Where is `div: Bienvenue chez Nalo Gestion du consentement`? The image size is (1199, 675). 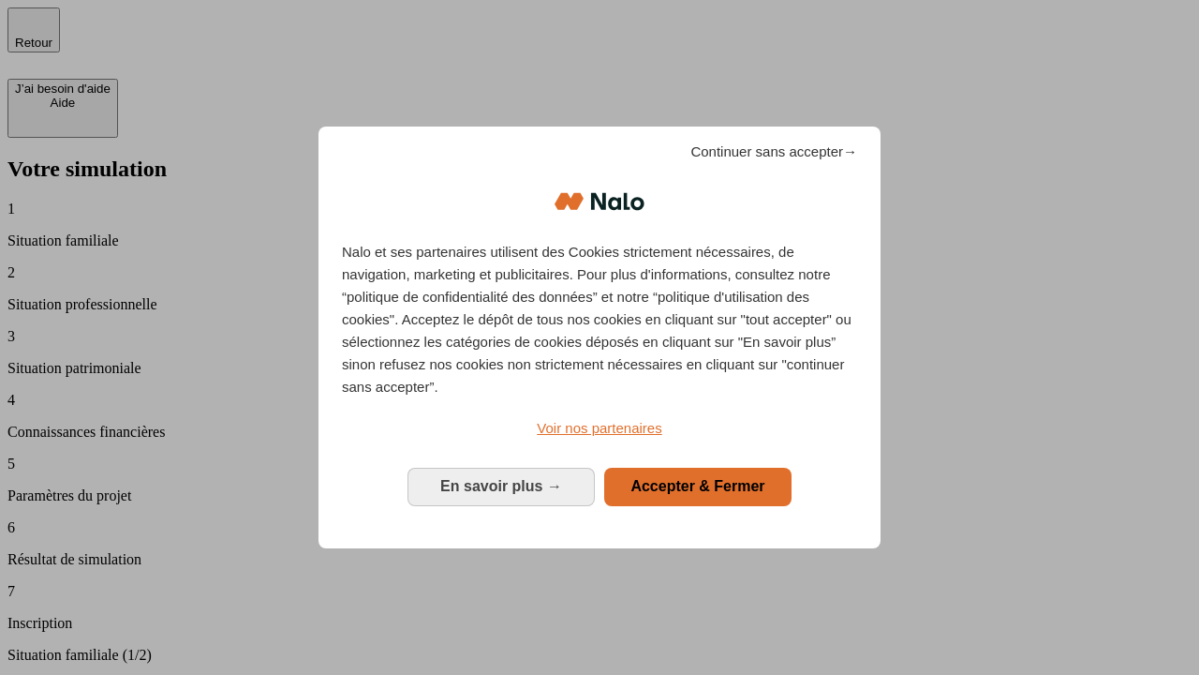
div: Bienvenue chez Nalo Gestion du consentement is located at coordinates (600, 336).